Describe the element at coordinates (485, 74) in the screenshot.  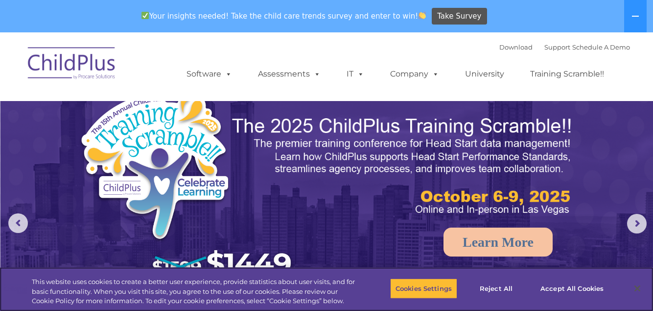
I see `a: University` at that location.